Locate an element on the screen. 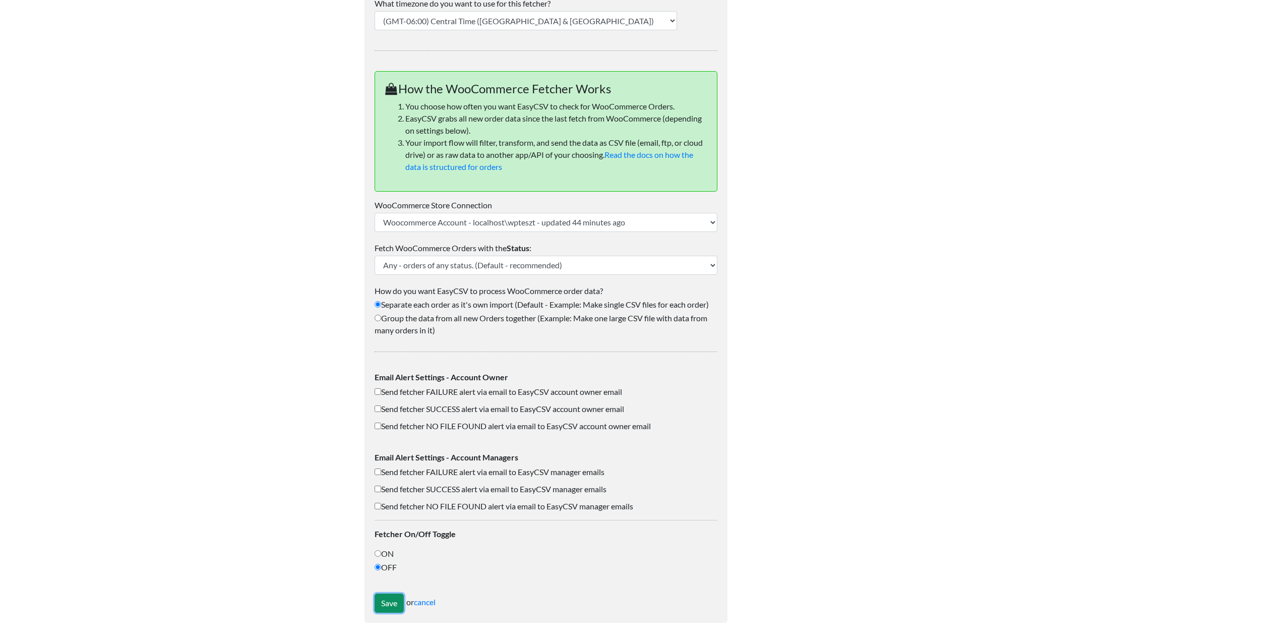 This screenshot has height=641, width=1283. label: Send fetcher NO FILE FOUND alert via email to EasyCSV manager emails is located at coordinates (546, 506).